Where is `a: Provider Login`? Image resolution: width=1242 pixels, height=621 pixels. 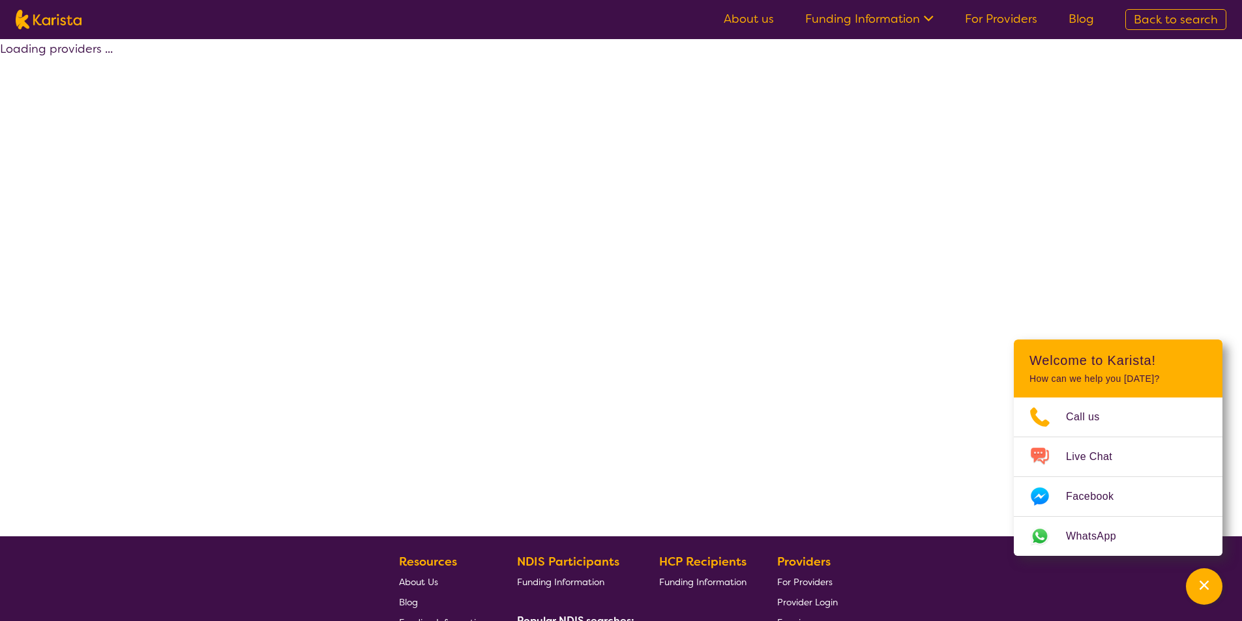 a: Provider Login is located at coordinates (807, 602).